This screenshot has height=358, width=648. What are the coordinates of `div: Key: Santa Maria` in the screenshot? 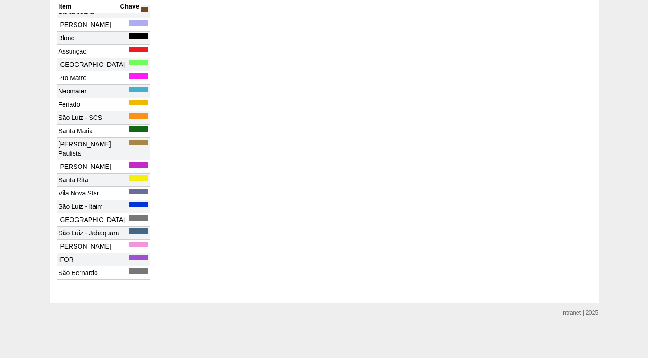 It's located at (138, 129).